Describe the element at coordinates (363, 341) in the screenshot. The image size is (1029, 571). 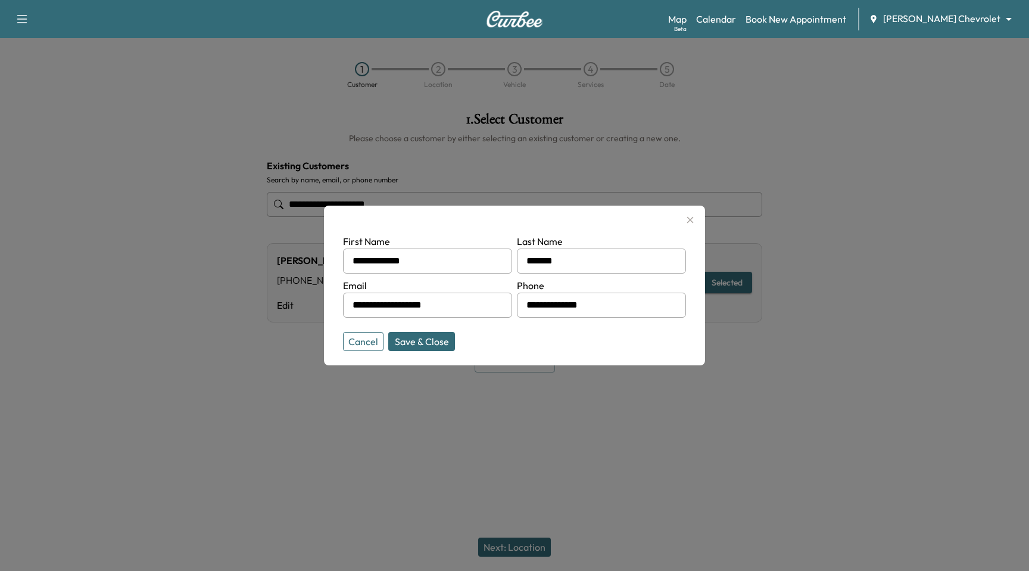
I see `button: Cancel` at that location.